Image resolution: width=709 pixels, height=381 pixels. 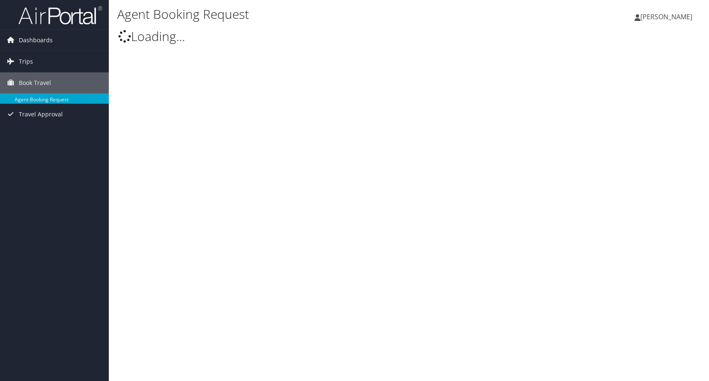 What do you see at coordinates (60, 15) in the screenshot?
I see `img: airportal-logo.png` at bounding box center [60, 15].